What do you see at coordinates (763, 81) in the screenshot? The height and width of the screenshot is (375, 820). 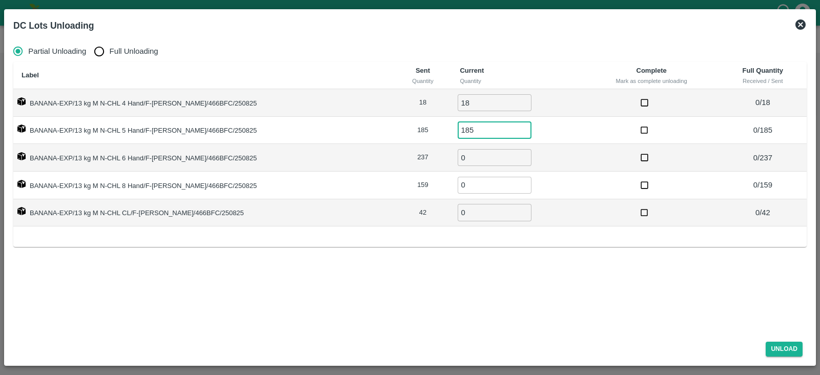 I see `div: Received / Sent` at bounding box center [763, 81].